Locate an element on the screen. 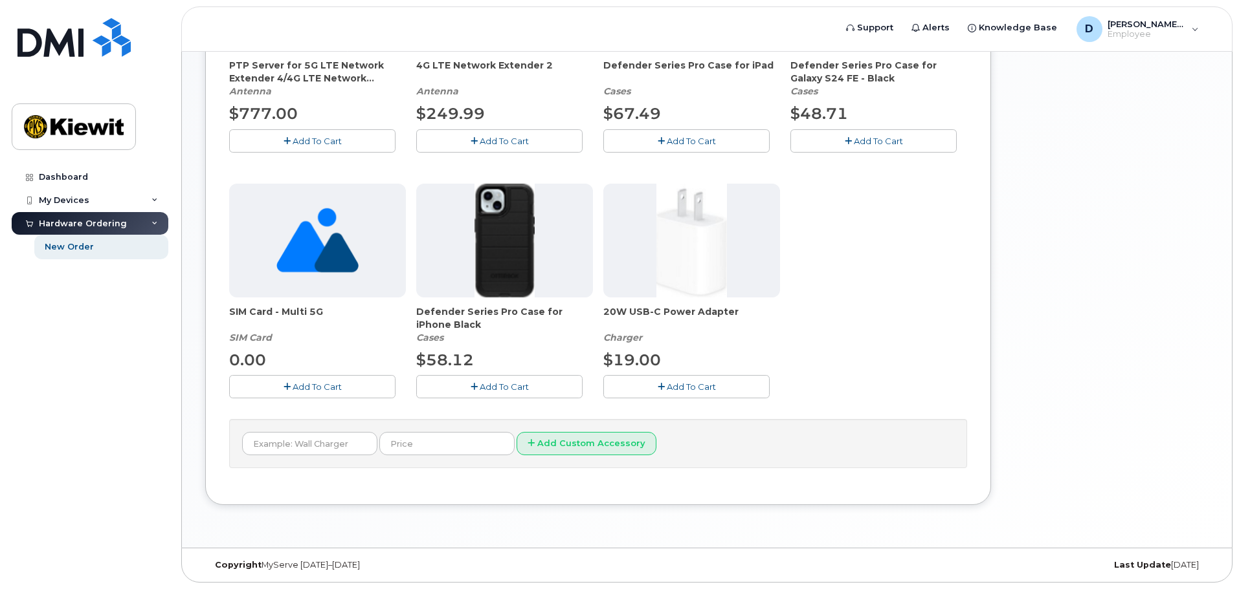  em: Charger is located at coordinates (622, 338).